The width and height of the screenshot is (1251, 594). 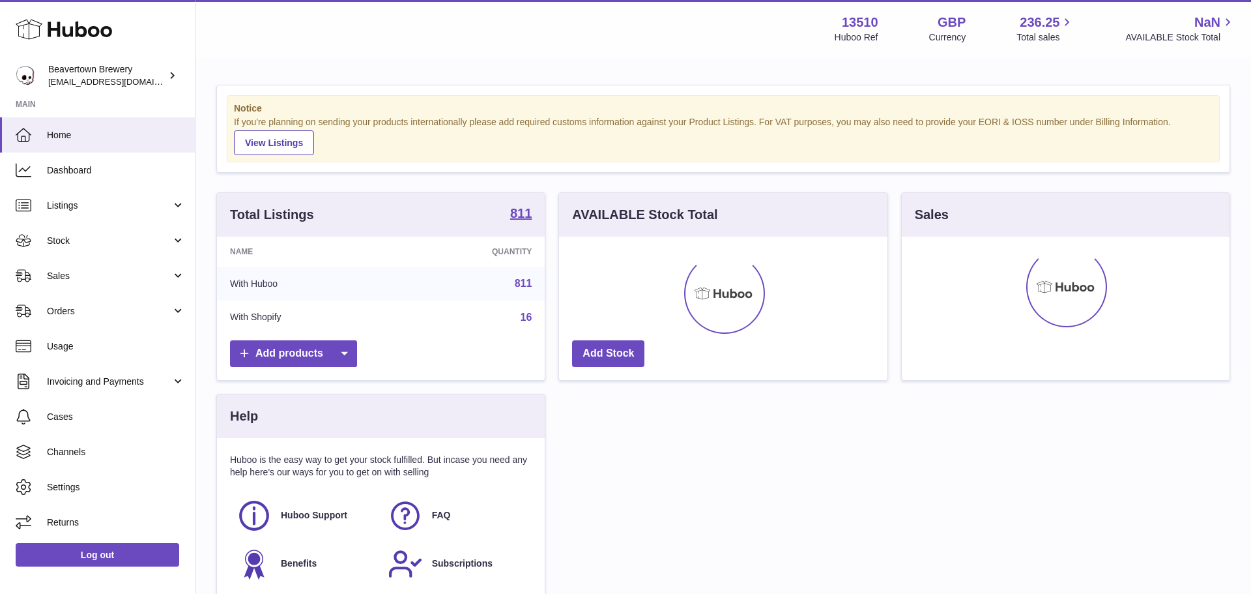 I want to click on a: 16, so click(x=527, y=317).